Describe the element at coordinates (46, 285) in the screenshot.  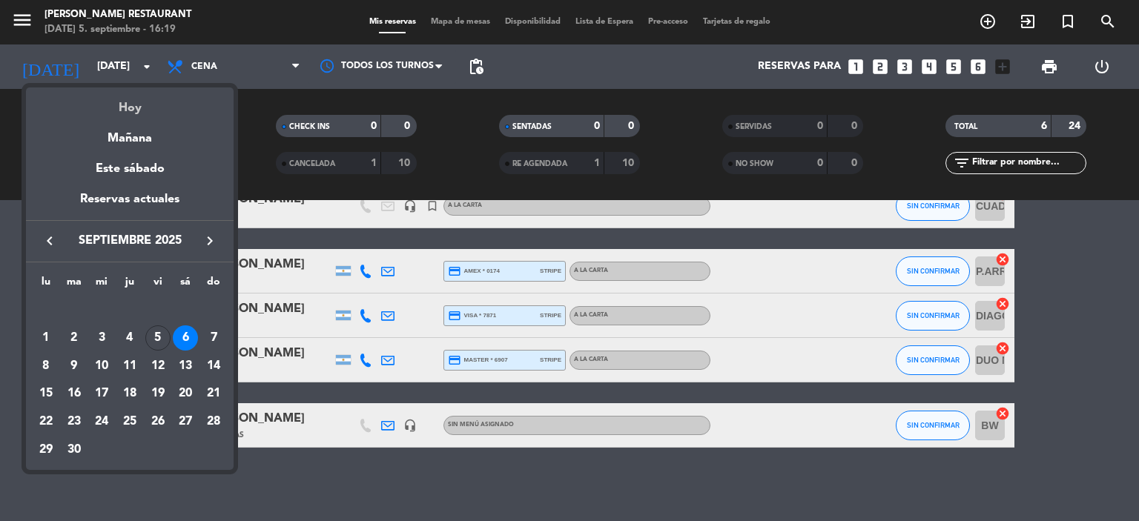
I see `th: lunes` at that location.